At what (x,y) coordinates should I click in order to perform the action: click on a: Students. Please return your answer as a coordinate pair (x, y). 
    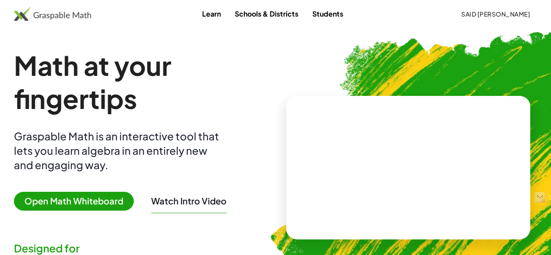
    Looking at the image, I should click on (328, 14).